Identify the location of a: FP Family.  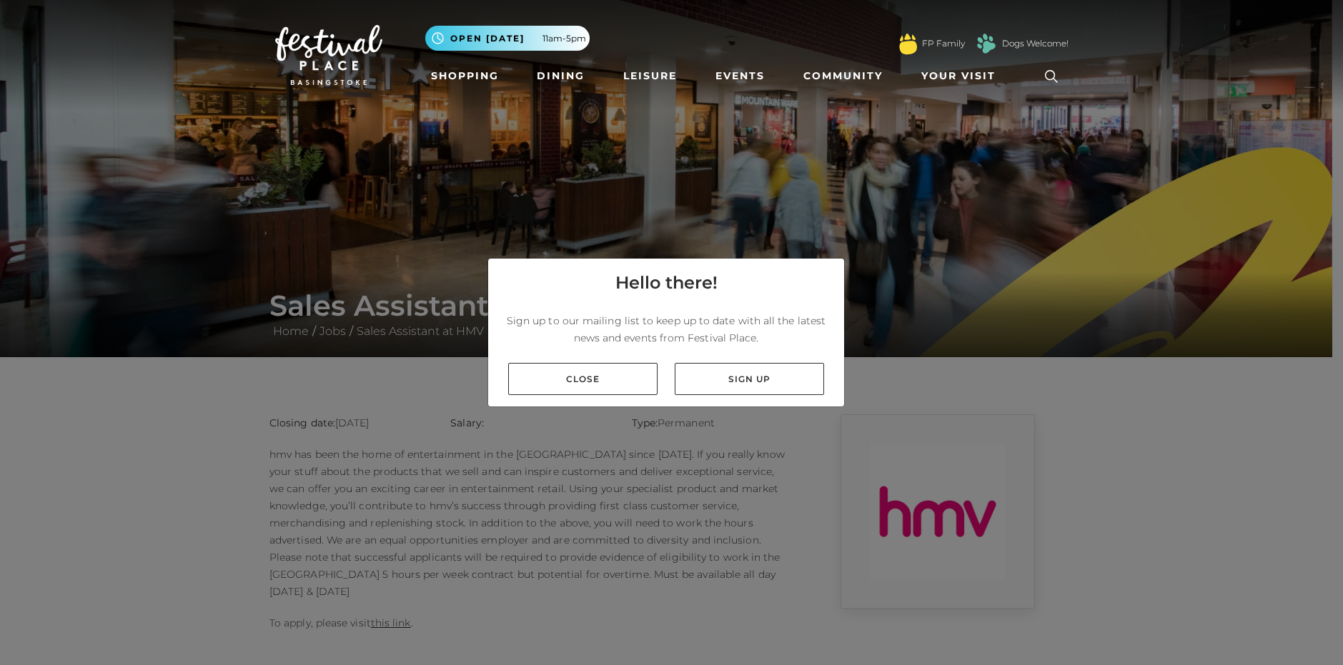
(943, 44).